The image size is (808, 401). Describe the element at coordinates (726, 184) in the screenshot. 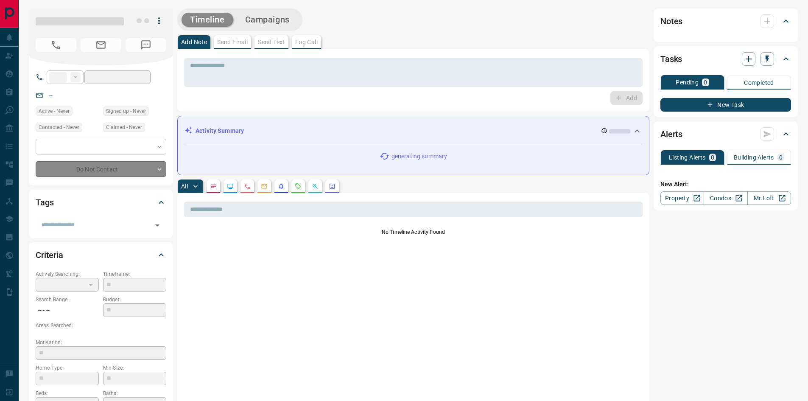

I see `p: New Alert:` at that location.